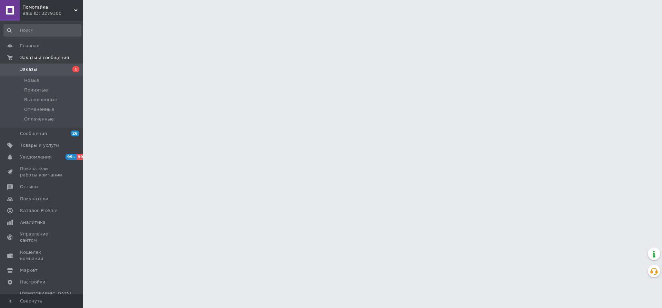 Image resolution: width=662 pixels, height=308 pixels. I want to click on span: Аналитика, so click(33, 222).